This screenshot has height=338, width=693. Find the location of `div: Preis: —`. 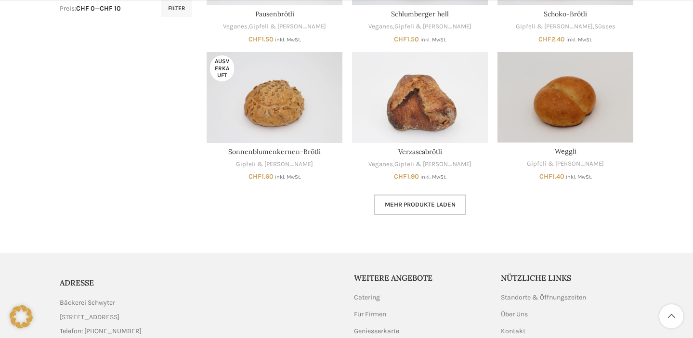

div: Preis: — is located at coordinates (90, 9).